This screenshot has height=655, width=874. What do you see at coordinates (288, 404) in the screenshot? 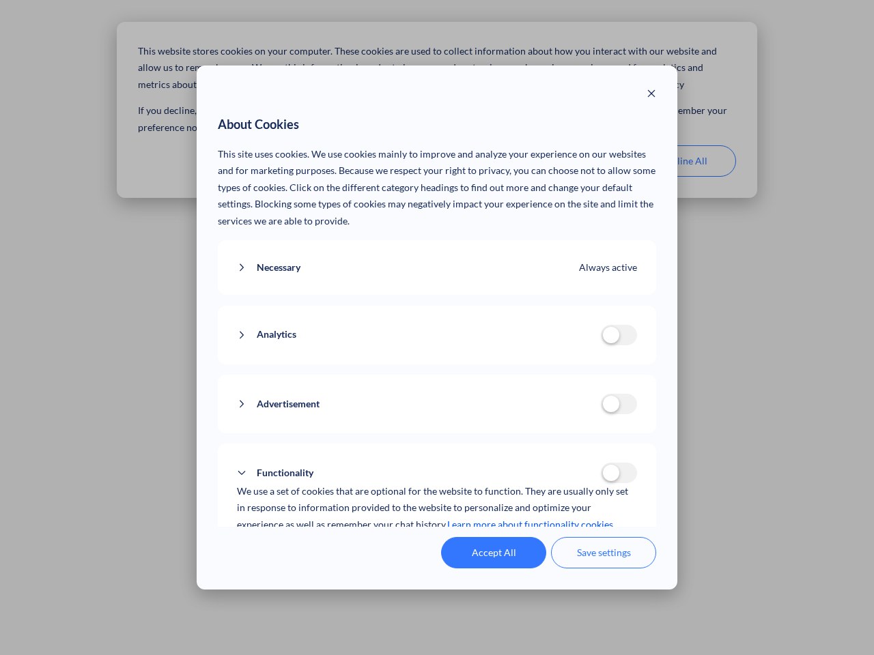
I see `span: Advertisement` at bounding box center [288, 404].